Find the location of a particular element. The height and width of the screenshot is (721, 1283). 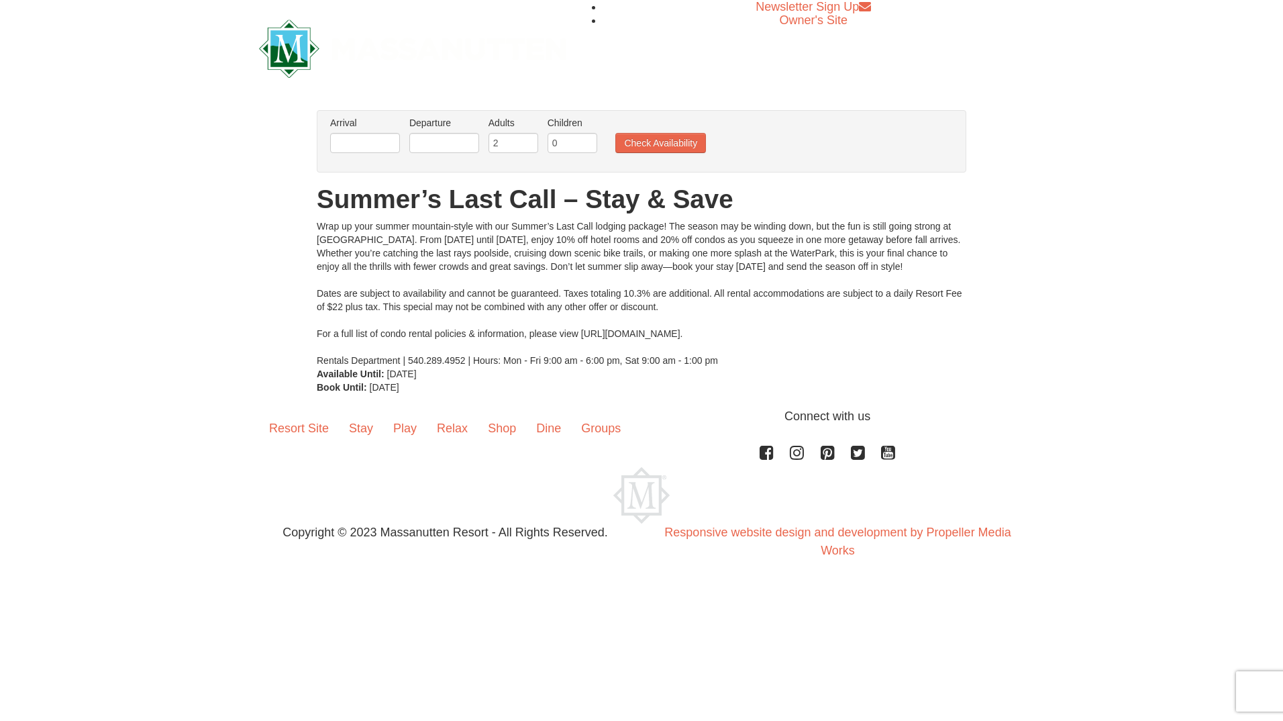

div: Wrap up your summer mountain-style with our Summer’s Last Call lodging package! The season may be... is located at coordinates (642, 293).